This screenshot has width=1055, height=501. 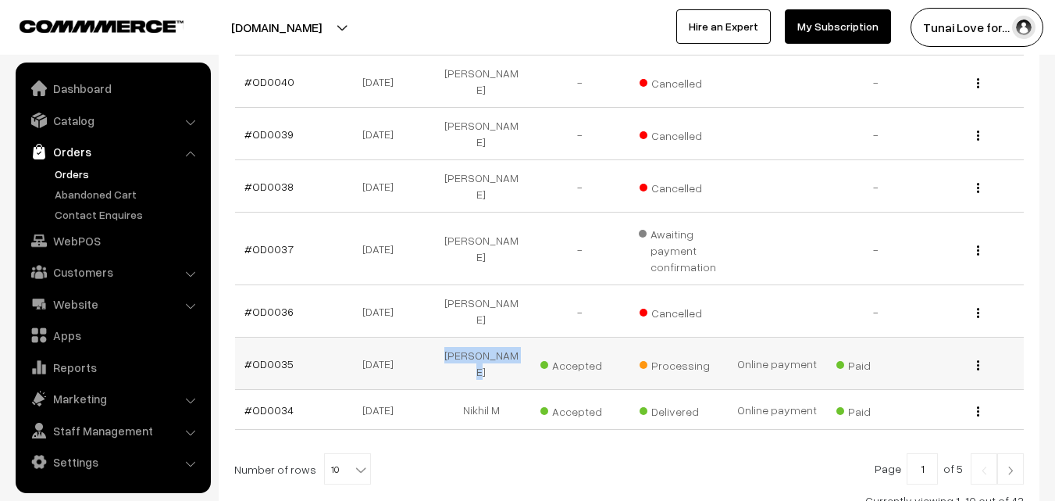 I want to click on span: Number of rows, so click(x=275, y=469).